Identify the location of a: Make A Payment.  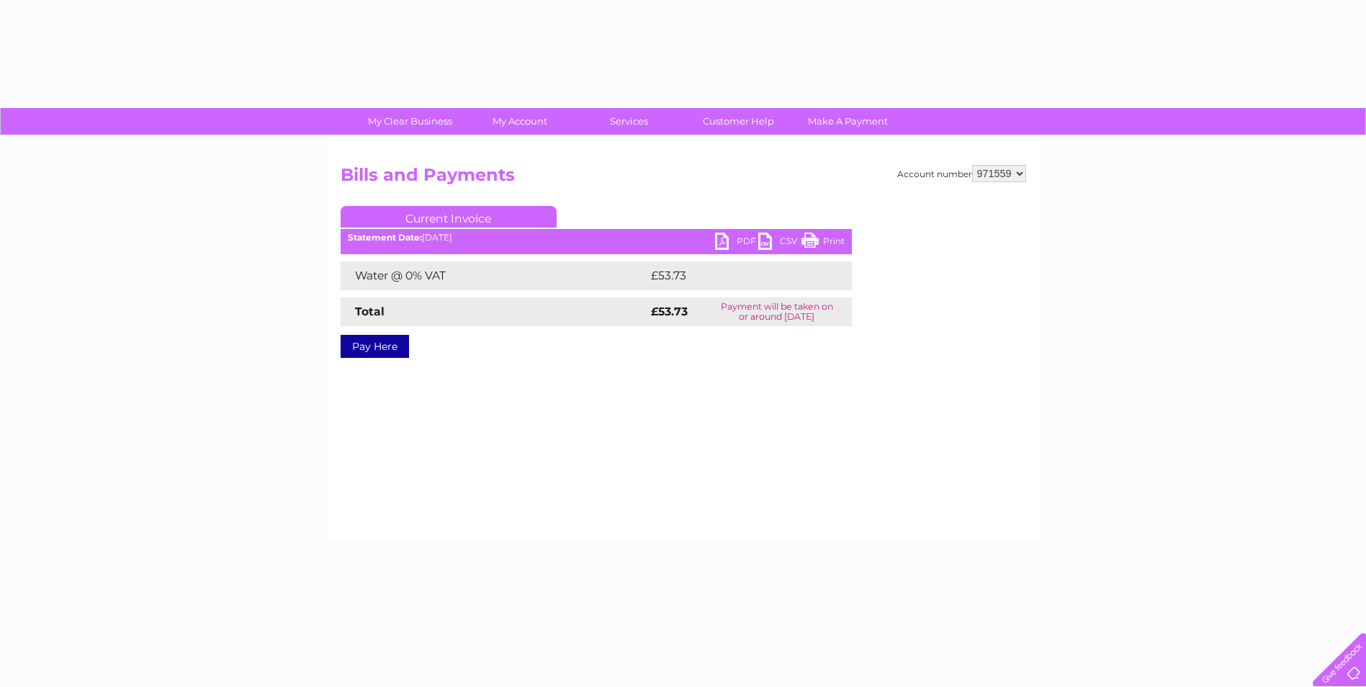
(848, 121).